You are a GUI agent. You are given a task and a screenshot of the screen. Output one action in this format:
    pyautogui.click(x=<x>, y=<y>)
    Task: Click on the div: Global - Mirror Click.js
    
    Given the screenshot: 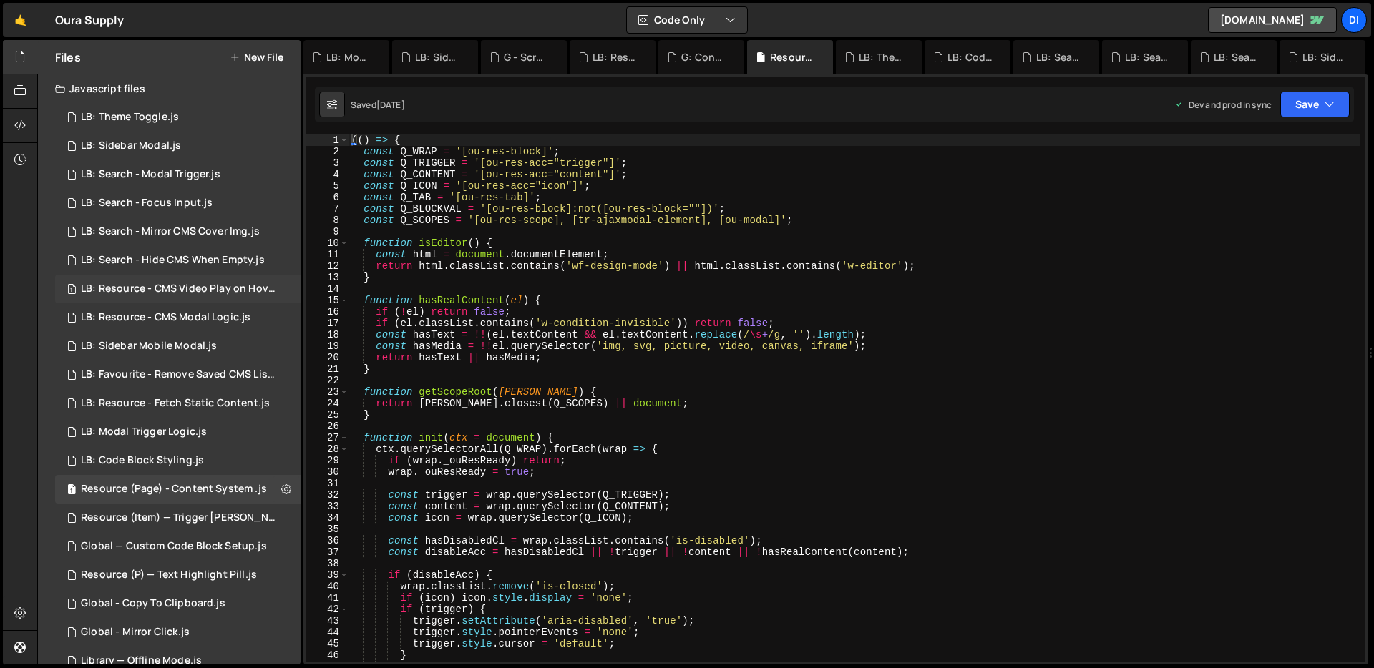 What is the action you would take?
    pyautogui.click(x=135, y=633)
    